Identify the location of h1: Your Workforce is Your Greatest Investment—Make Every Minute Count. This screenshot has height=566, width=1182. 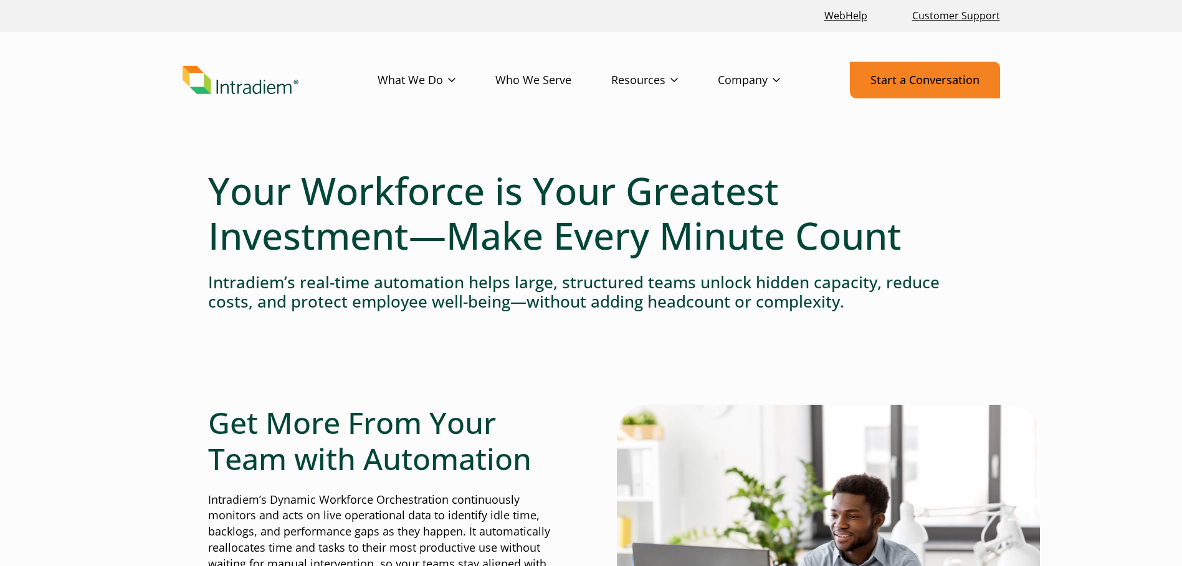
(591, 213).